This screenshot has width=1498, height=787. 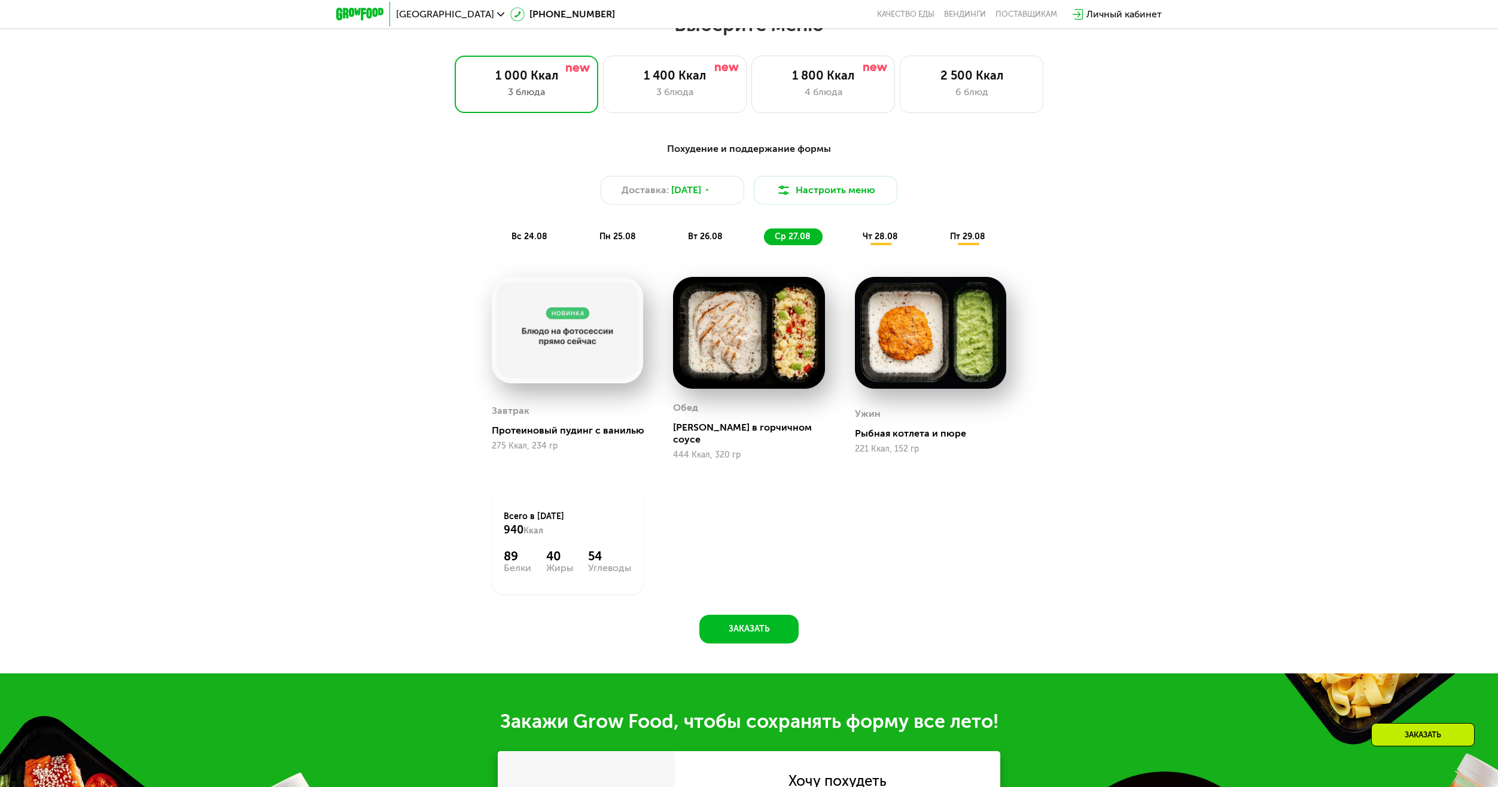 What do you see at coordinates (517, 568) in the screenshot?
I see `div: Белки` at bounding box center [517, 568].